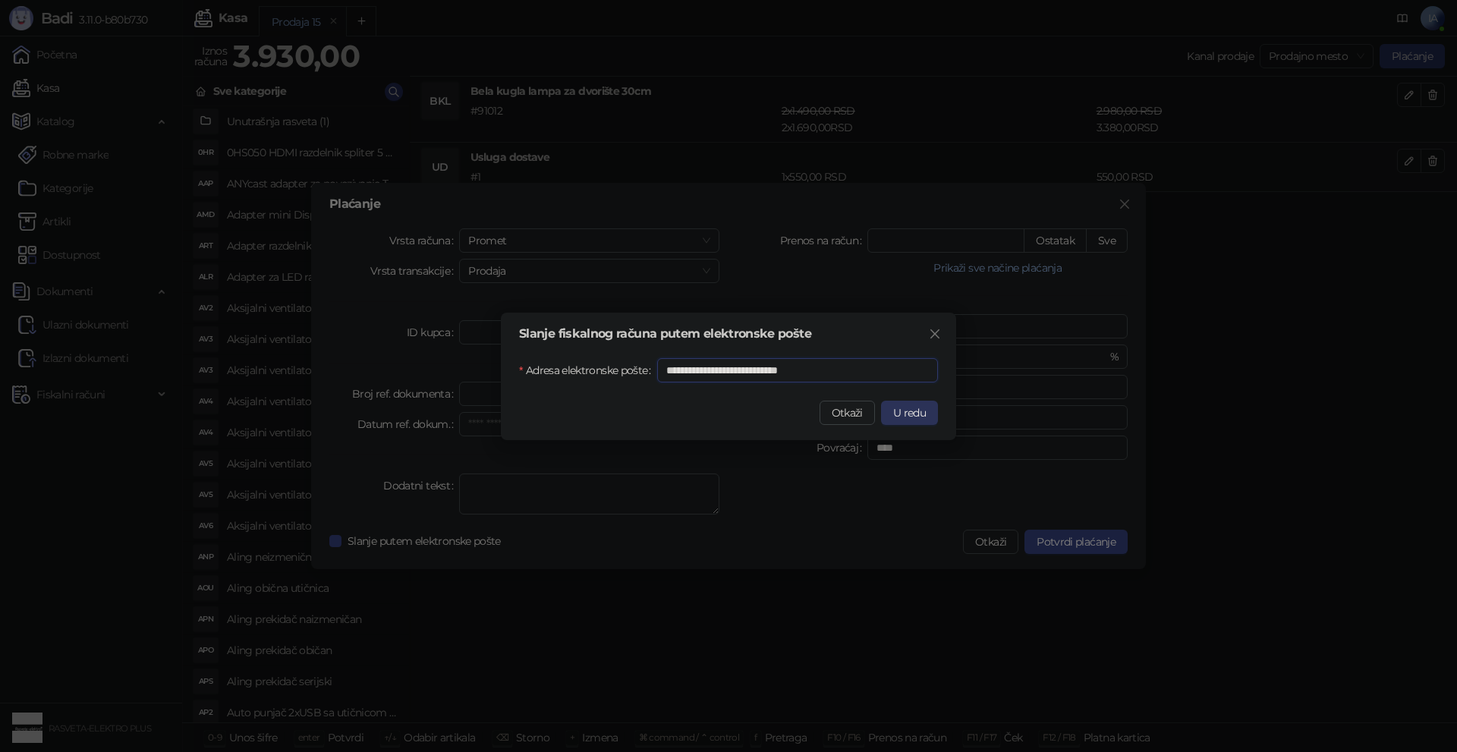  Describe the element at coordinates (588, 370) in the screenshot. I see `label: Adresa elektronske pošte` at that location.